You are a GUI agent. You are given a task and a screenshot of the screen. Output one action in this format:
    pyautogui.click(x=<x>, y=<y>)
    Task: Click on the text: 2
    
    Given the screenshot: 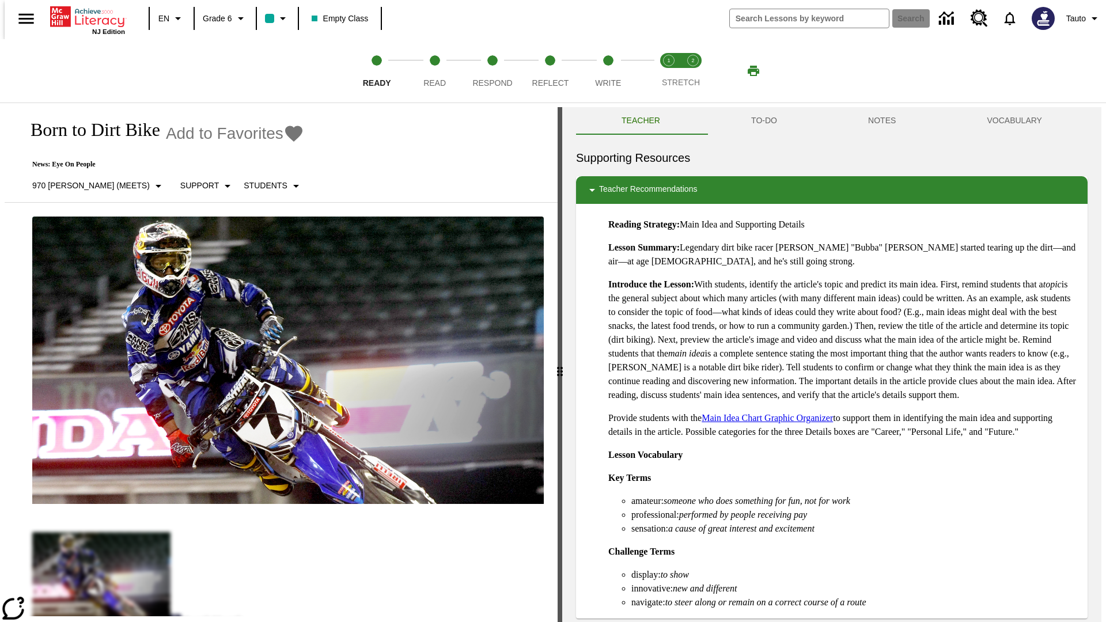 What is the action you would take?
    pyautogui.click(x=693, y=61)
    